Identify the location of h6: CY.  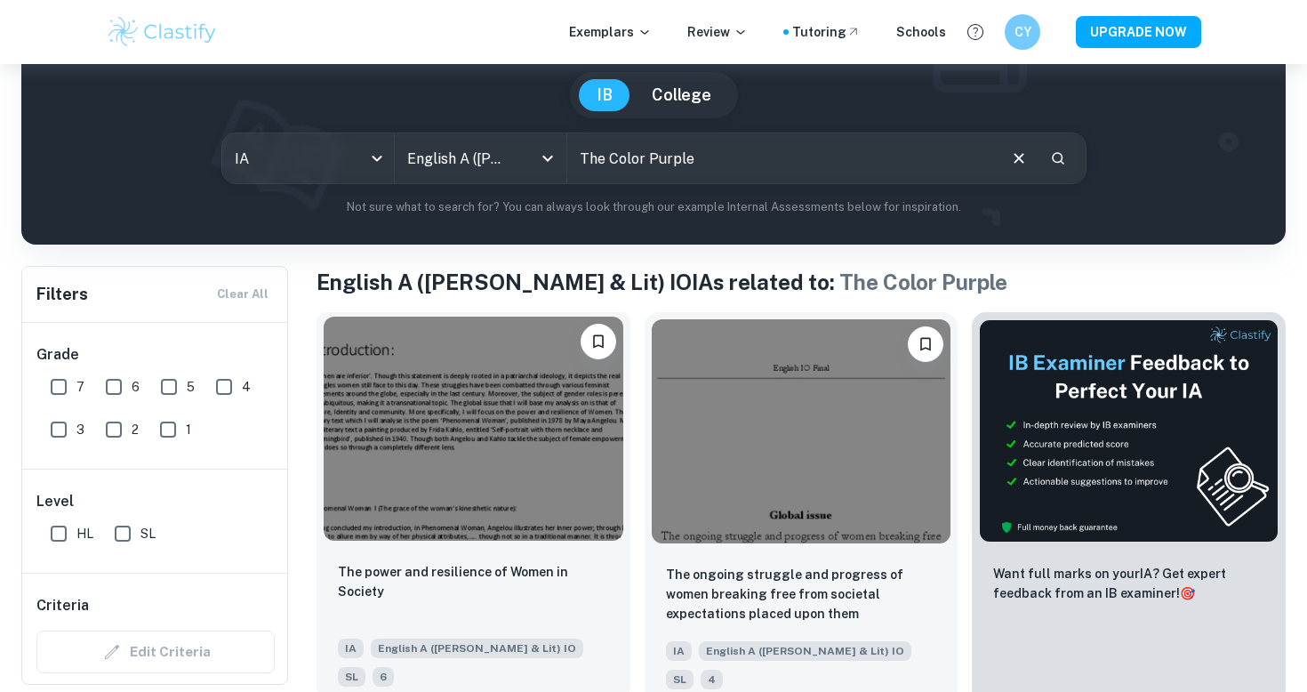
(1023, 32).